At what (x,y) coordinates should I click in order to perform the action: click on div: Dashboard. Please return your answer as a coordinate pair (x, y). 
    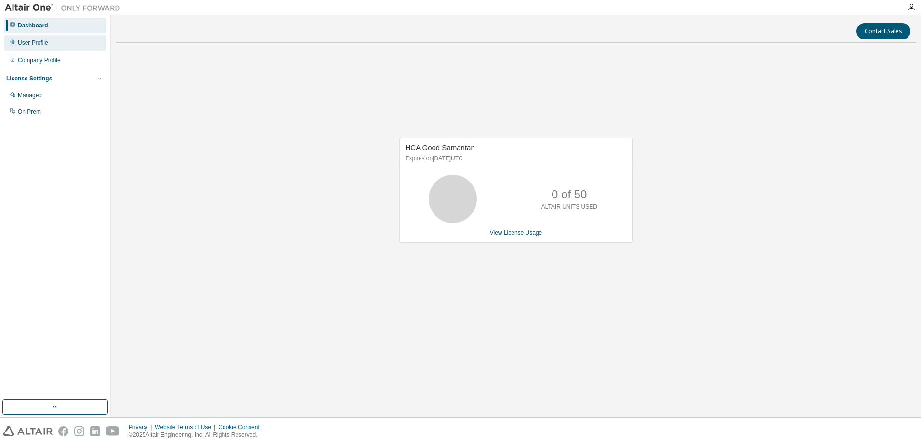
    Looking at the image, I should click on (33, 26).